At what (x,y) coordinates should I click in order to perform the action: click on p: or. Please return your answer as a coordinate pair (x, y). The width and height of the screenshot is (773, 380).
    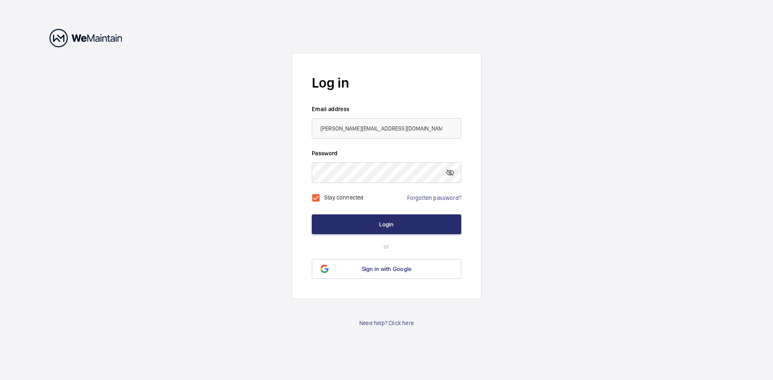
    Looking at the image, I should click on (387, 247).